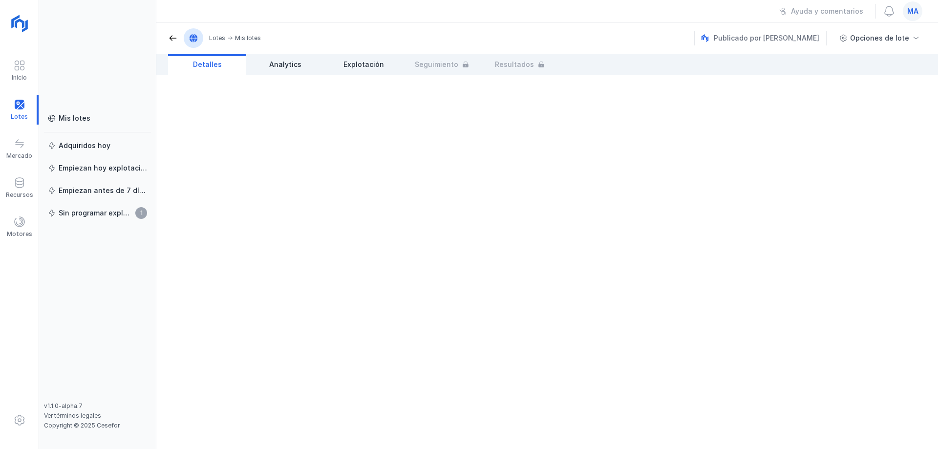 The image size is (938, 449). I want to click on a: Sin programar explotación1, so click(97, 213).